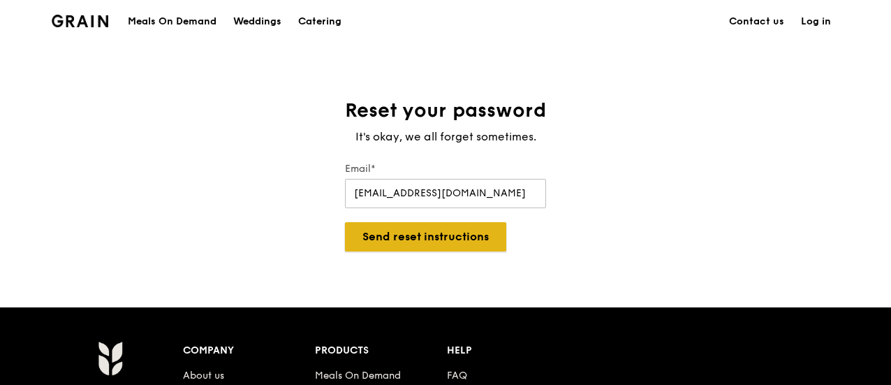 The height and width of the screenshot is (385, 891). What do you see at coordinates (257, 22) in the screenshot?
I see `a: Weddings` at bounding box center [257, 22].